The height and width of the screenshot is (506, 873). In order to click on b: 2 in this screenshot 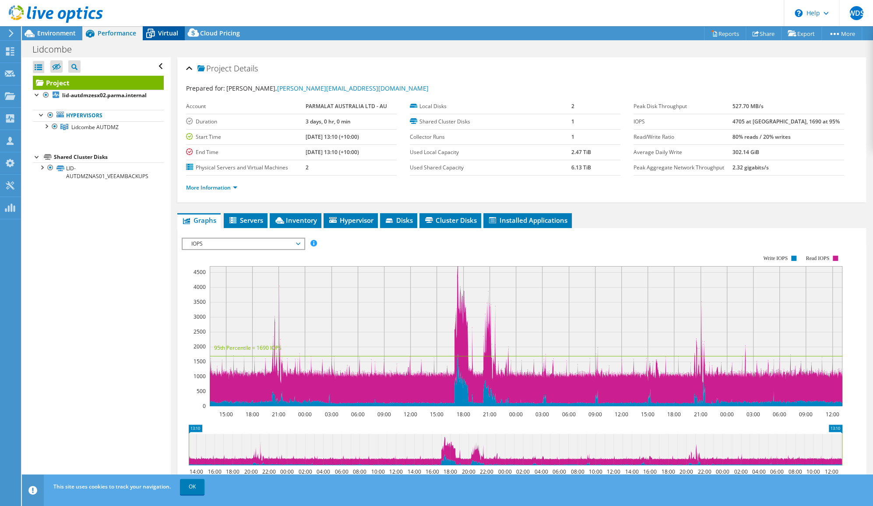, I will do `click(573, 106)`.